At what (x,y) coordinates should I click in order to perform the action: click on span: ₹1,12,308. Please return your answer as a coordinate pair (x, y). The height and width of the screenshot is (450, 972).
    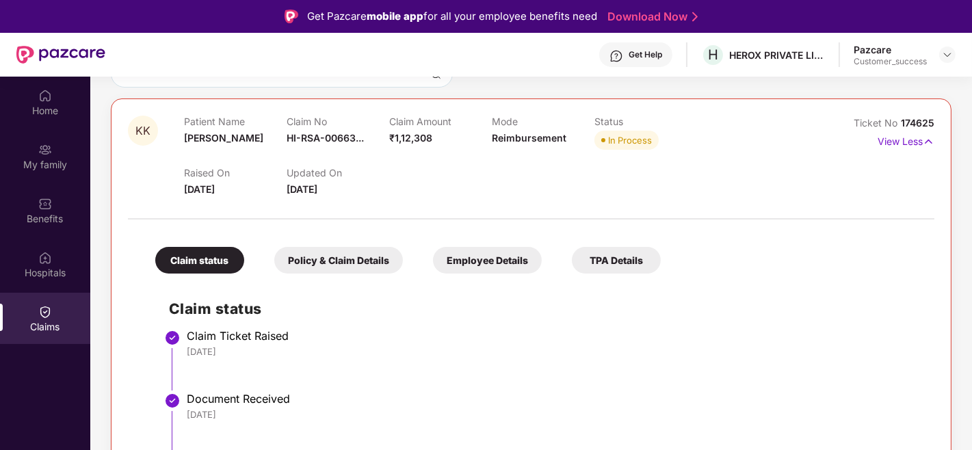
    Looking at the image, I should click on (410, 138).